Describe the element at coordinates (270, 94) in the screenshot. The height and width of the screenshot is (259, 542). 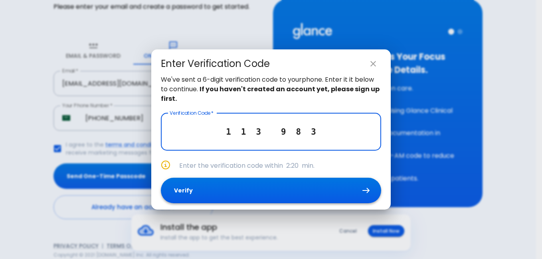
I see `strong: If you haven't created an account yet, please sign up first.` at that location.